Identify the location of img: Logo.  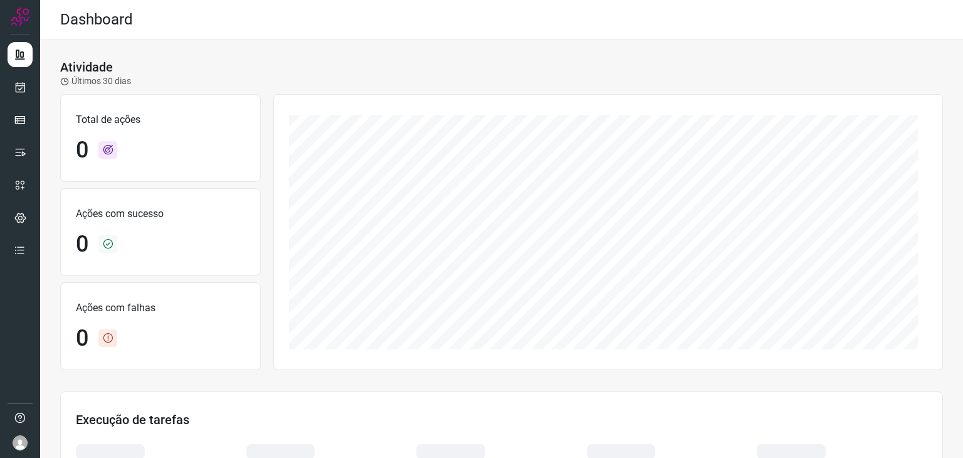
(20, 17).